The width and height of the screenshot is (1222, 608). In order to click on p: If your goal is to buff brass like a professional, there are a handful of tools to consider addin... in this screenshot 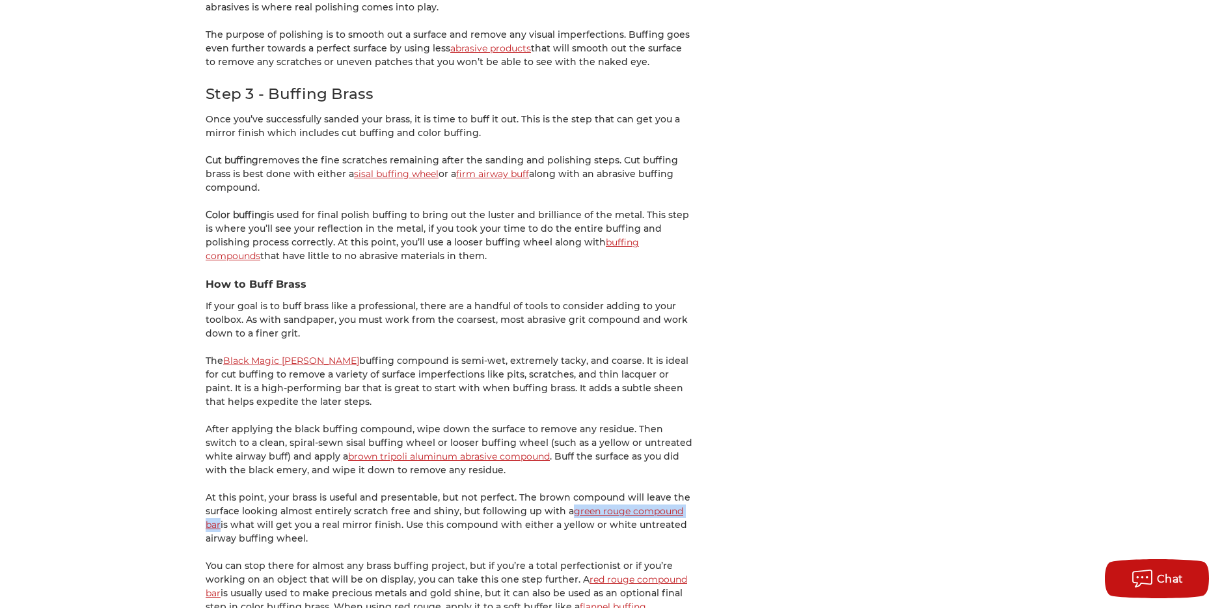, I will do `click(450, 320)`.